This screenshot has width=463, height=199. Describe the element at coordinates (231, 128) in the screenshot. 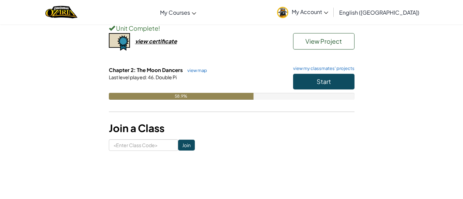

I see `h3: Join a Class` at that location.